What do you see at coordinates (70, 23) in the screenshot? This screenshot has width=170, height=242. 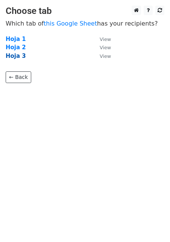 I see `a: this Google Sheet` at bounding box center [70, 23].